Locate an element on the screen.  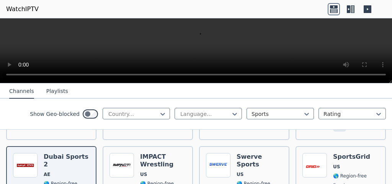
label: Show Geo-blocked is located at coordinates (55, 114).